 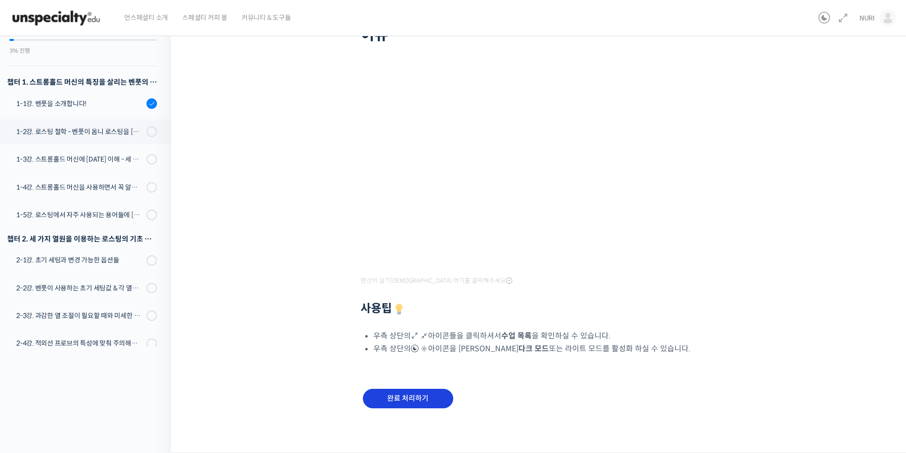 What do you see at coordinates (153, 320) in the screenshot?
I see `span: 설정` at bounding box center [153, 320].